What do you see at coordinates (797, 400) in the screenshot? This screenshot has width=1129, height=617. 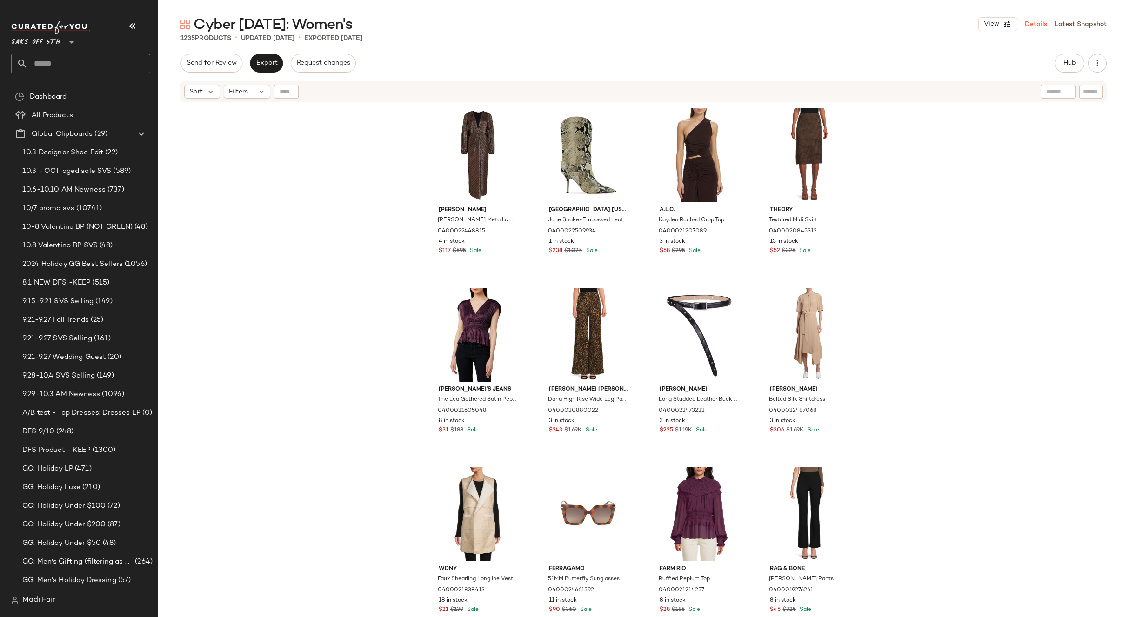 I see `span: Belted Silk Shirtdress` at bounding box center [797, 400].